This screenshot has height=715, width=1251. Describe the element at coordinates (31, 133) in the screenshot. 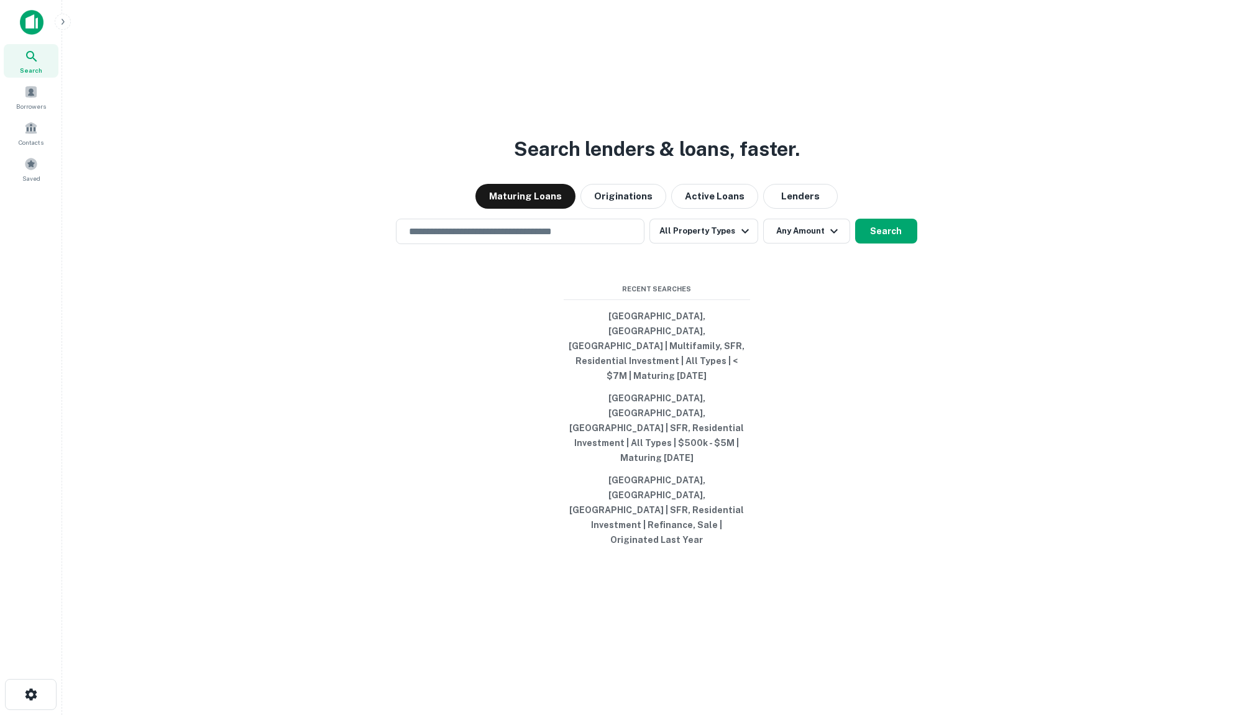

I see `a: Contacts` at that location.